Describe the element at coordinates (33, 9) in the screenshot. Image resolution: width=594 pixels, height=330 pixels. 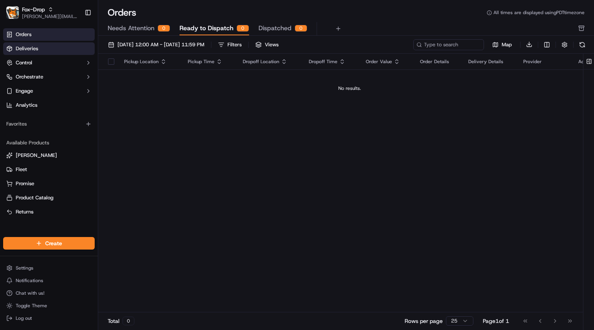
I see `button: Fox-Drop` at that location.